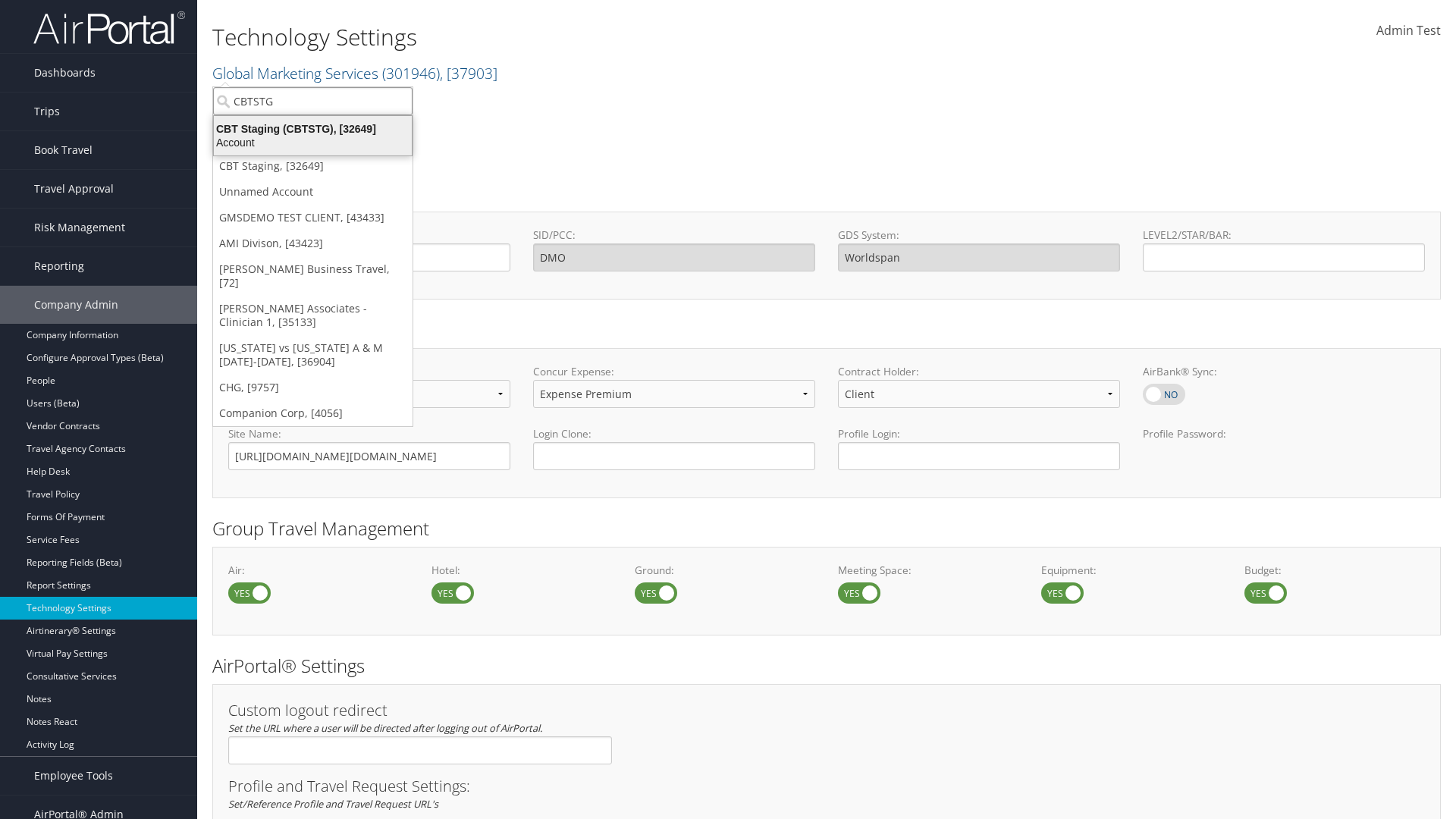  What do you see at coordinates (1408, 30) in the screenshot?
I see `span: Admin Test` at bounding box center [1408, 30].